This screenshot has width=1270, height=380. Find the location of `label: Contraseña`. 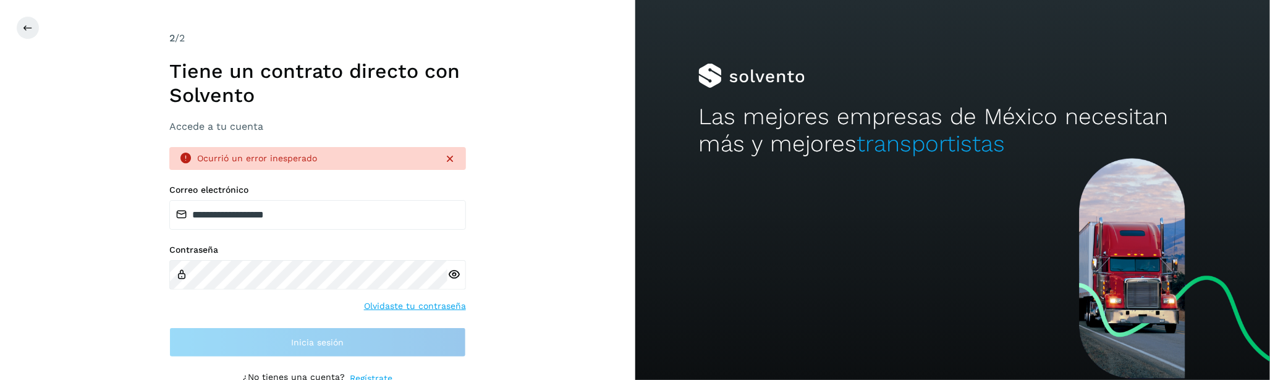

label: Contraseña is located at coordinates (318, 250).